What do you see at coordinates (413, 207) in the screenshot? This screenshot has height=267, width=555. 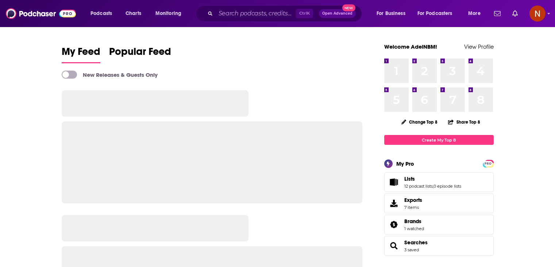 I see `span: 7 items` at bounding box center [413, 207].